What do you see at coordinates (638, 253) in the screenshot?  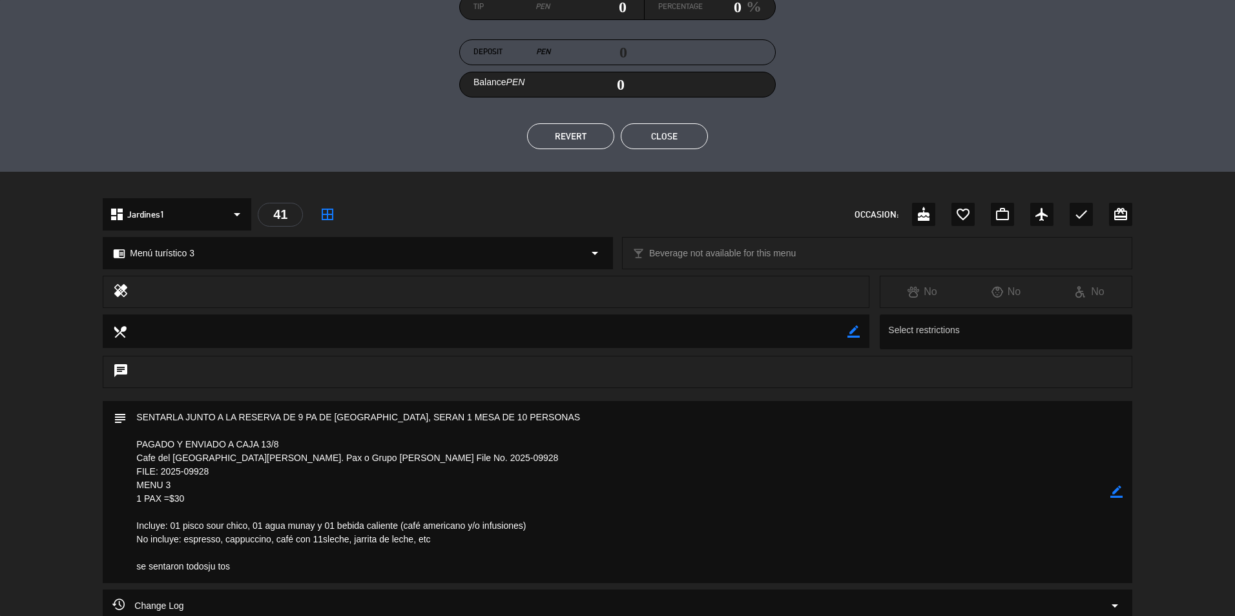 I see `i: local_bar` at bounding box center [638, 253].